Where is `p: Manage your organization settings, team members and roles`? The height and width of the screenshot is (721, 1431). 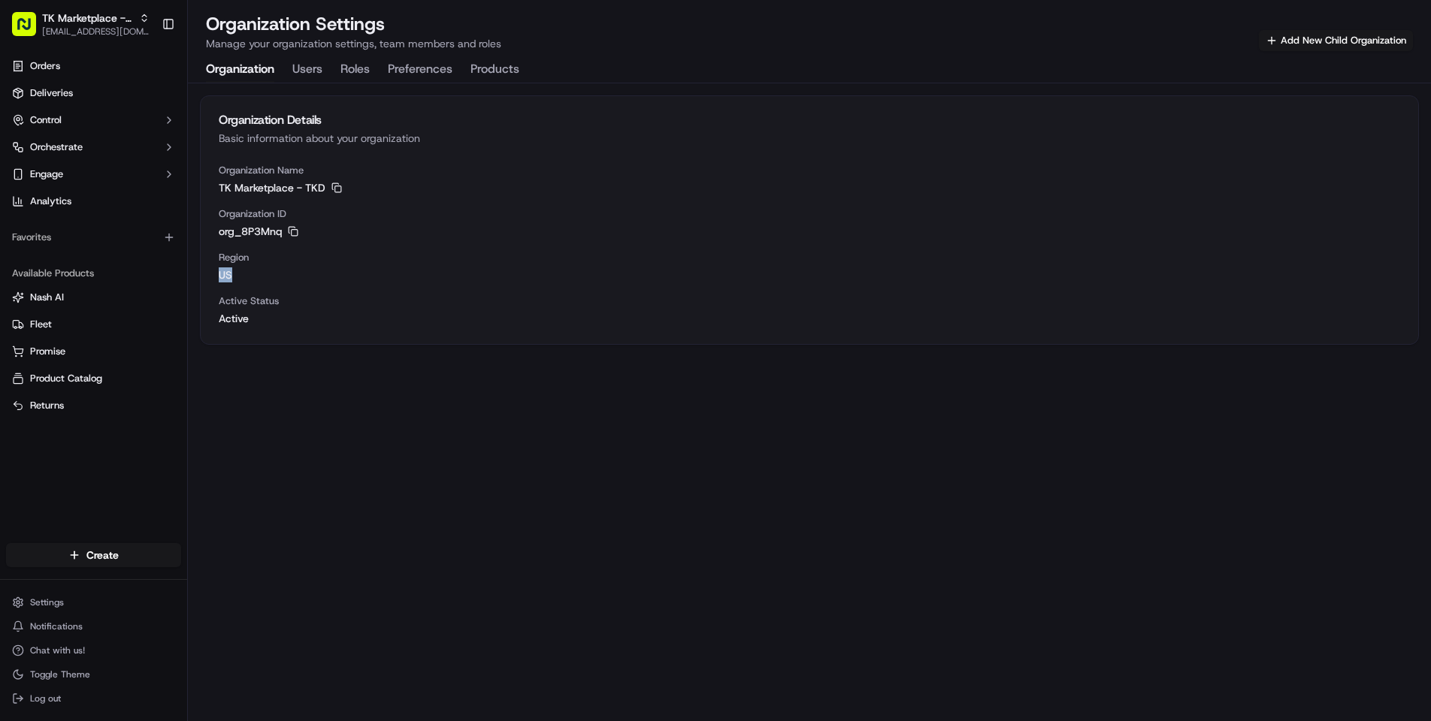 p: Manage your organization settings, team members and roles is located at coordinates (353, 44).